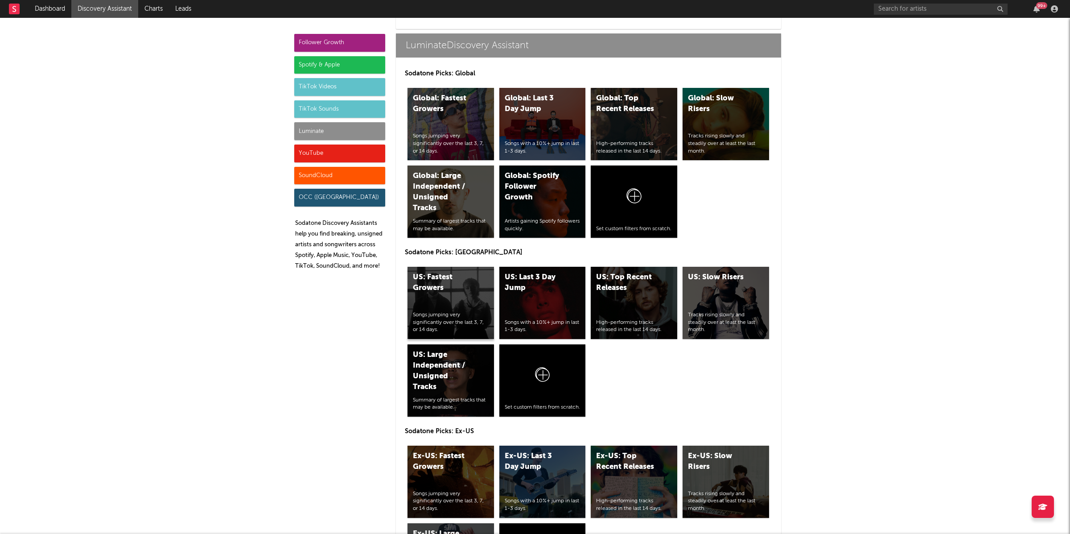 The image size is (1070, 534). Describe the element at coordinates (634, 303) in the screenshot. I see `a: US: Top Recent ReleasesHigh-performing tracks released in the last 14 days.` at that location.